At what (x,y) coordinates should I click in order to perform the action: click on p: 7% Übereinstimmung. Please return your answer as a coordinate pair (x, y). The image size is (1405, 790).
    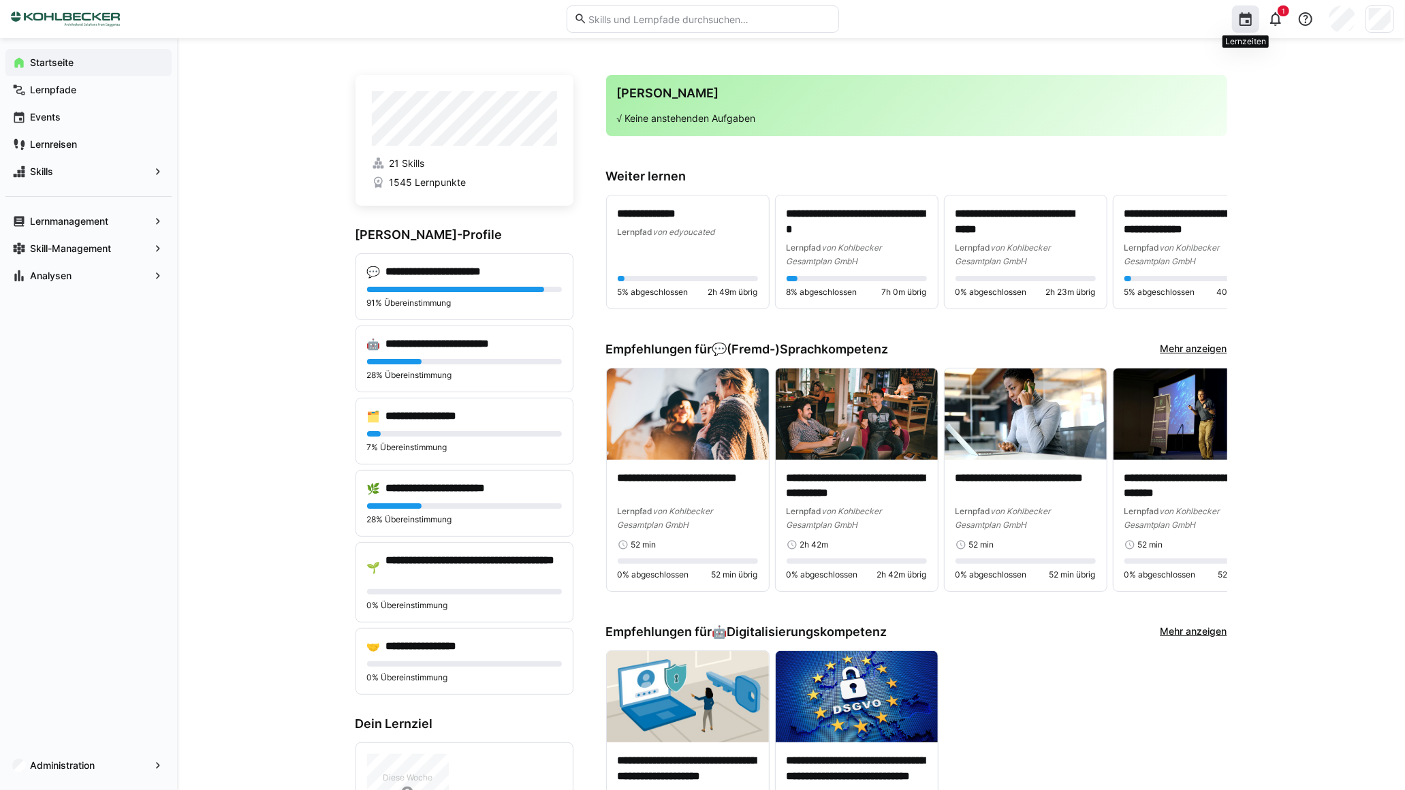
    Looking at the image, I should click on (464, 447).